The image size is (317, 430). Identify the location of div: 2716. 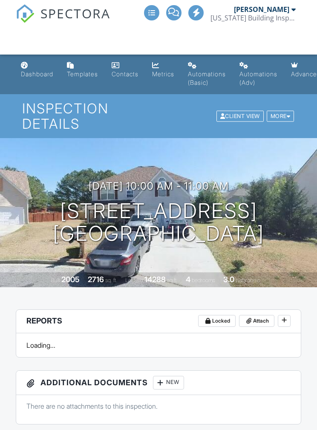
(96, 279).